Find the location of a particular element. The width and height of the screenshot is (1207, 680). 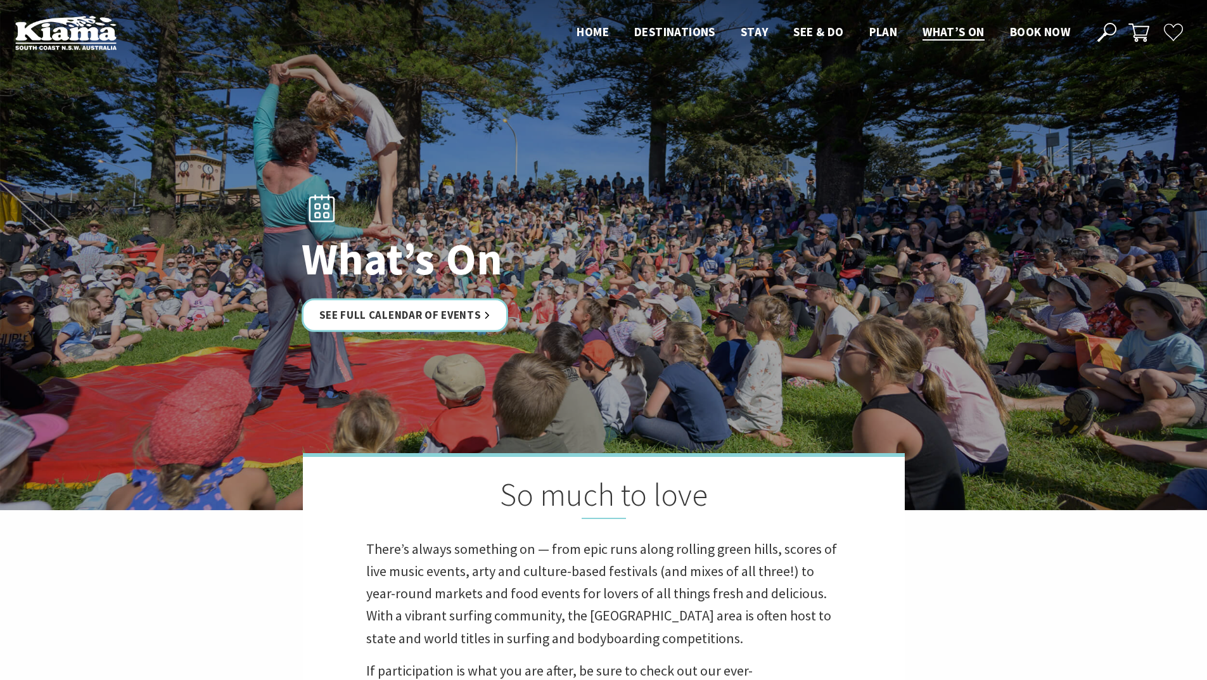

span: Stay is located at coordinates (755, 32).